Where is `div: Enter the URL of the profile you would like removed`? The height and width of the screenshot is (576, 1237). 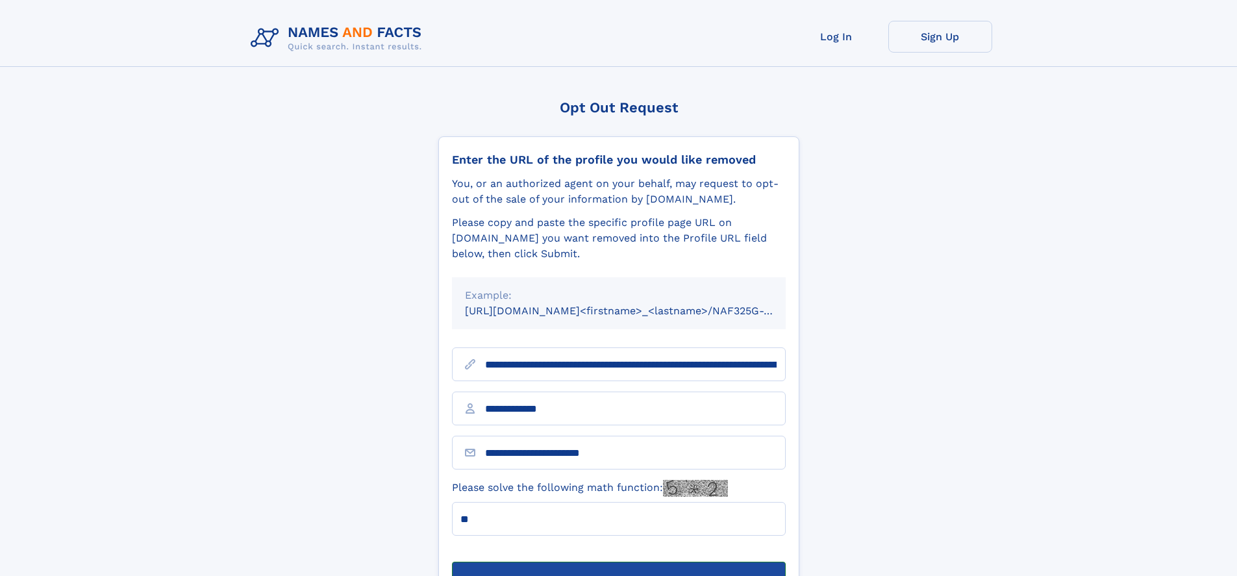 div: Enter the URL of the profile you would like removed is located at coordinates (619, 160).